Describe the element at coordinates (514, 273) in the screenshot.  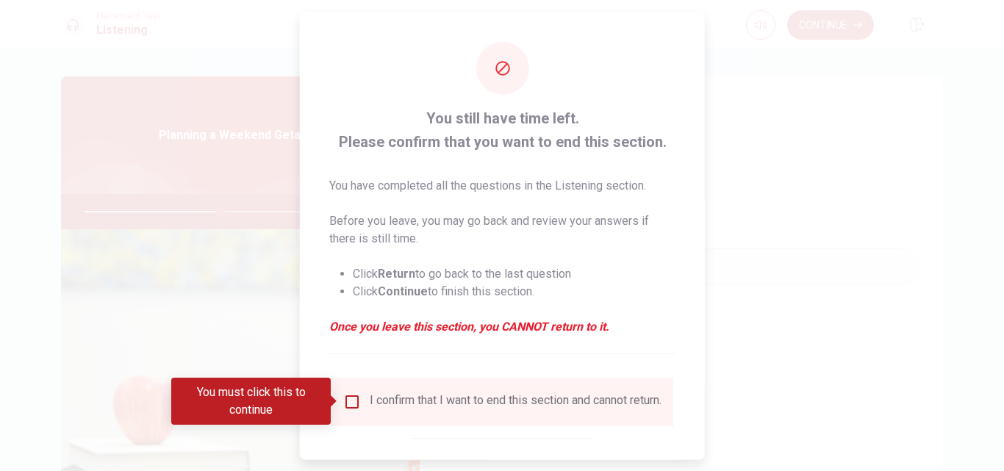
I see `li: Click to go back to the last question` at that location.